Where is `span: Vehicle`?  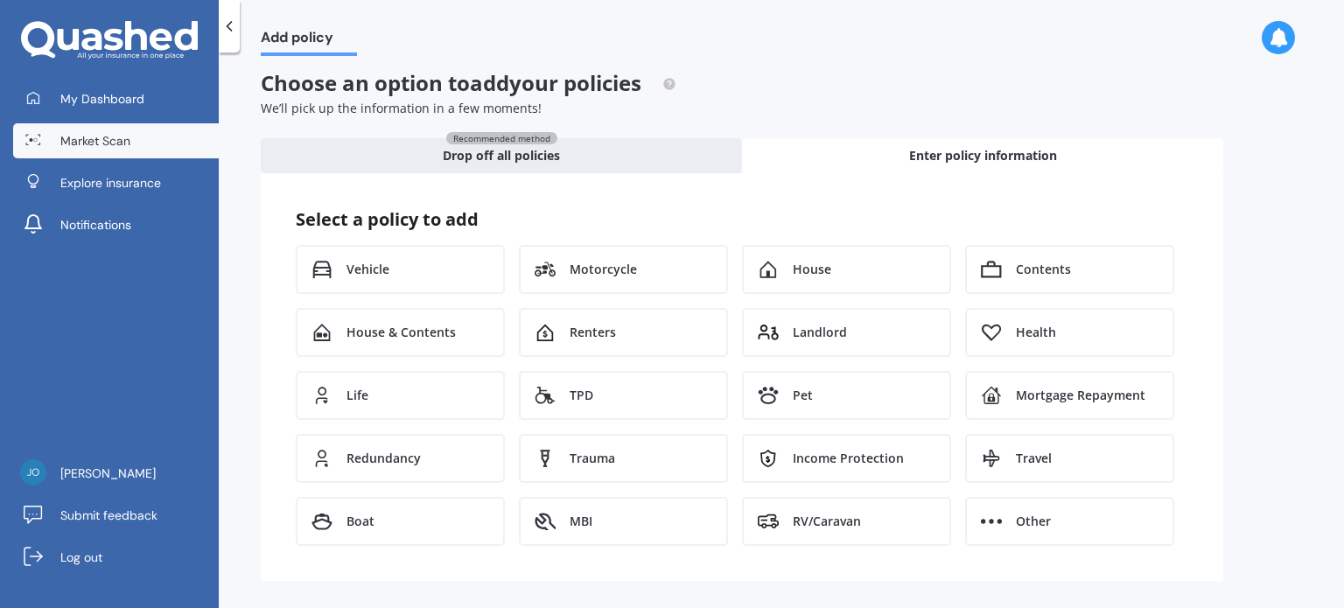
span: Vehicle is located at coordinates (367, 269).